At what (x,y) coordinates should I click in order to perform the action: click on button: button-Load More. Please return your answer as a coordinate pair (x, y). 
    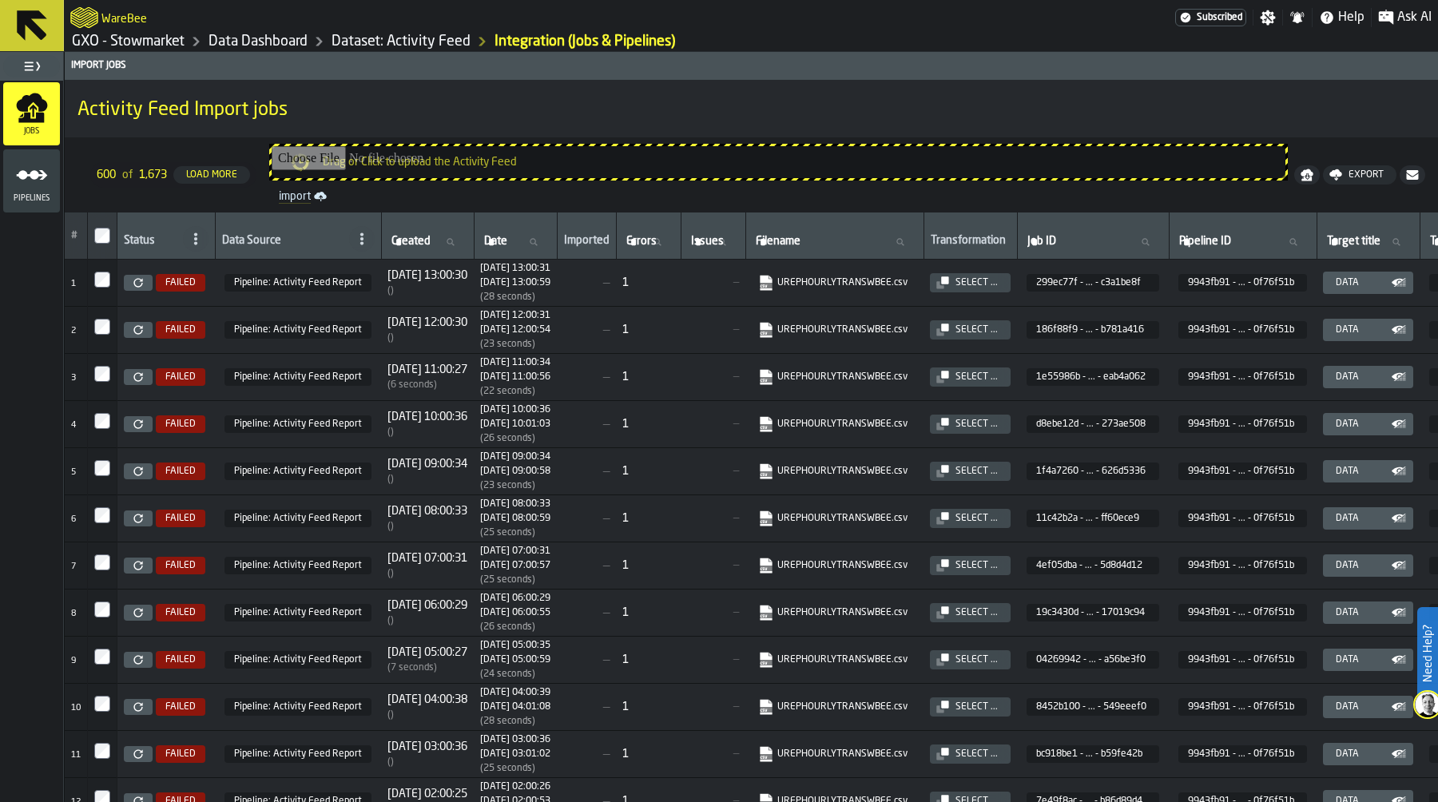
    Looking at the image, I should click on (212, 175).